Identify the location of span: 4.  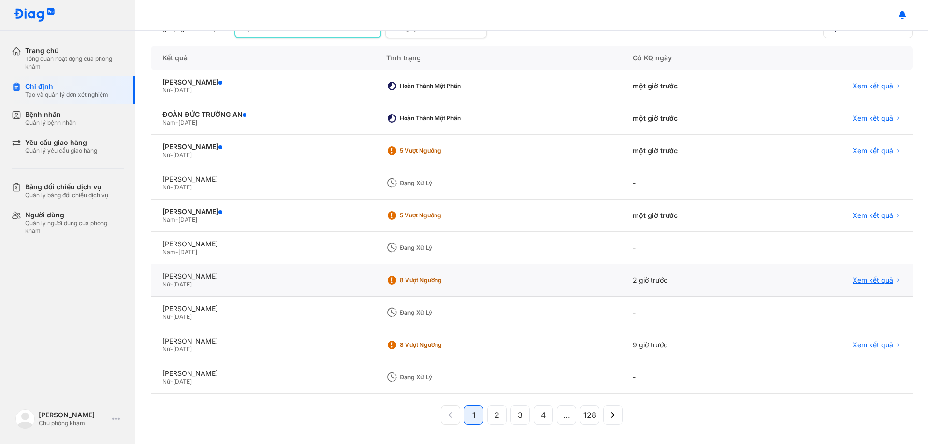
(543, 415).